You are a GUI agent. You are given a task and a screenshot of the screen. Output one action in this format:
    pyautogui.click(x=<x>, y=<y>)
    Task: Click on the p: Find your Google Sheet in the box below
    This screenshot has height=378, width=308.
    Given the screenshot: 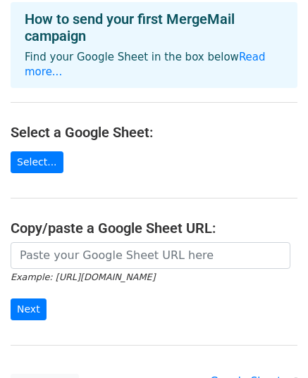 What is the action you would take?
    pyautogui.click(x=154, y=65)
    